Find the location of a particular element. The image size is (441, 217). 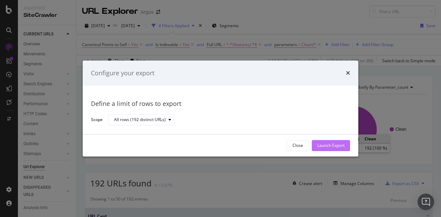

div: Launch Export is located at coordinates (331, 146).